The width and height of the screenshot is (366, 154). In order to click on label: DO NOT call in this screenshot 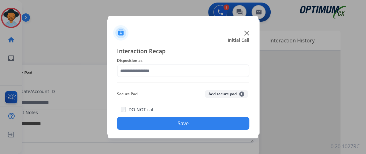, I will do `click(141, 110)`.